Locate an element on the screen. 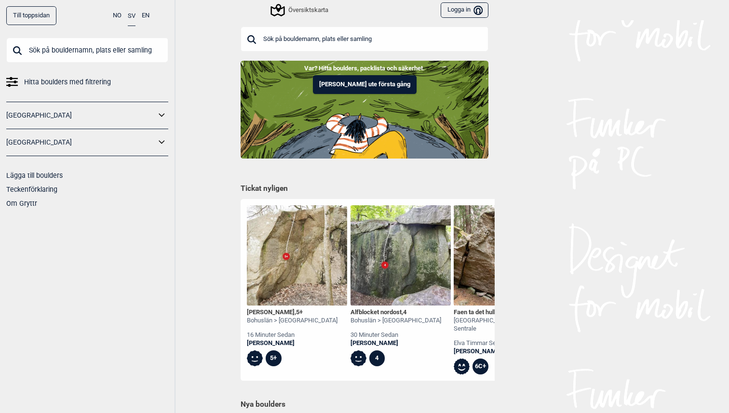  a: Teckenförklaring is located at coordinates (32, 190).